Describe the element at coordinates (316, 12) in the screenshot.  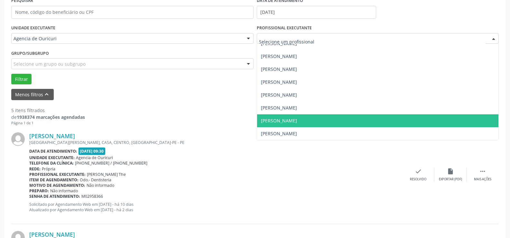
I see `input: Selecione um intervalo` at that location.